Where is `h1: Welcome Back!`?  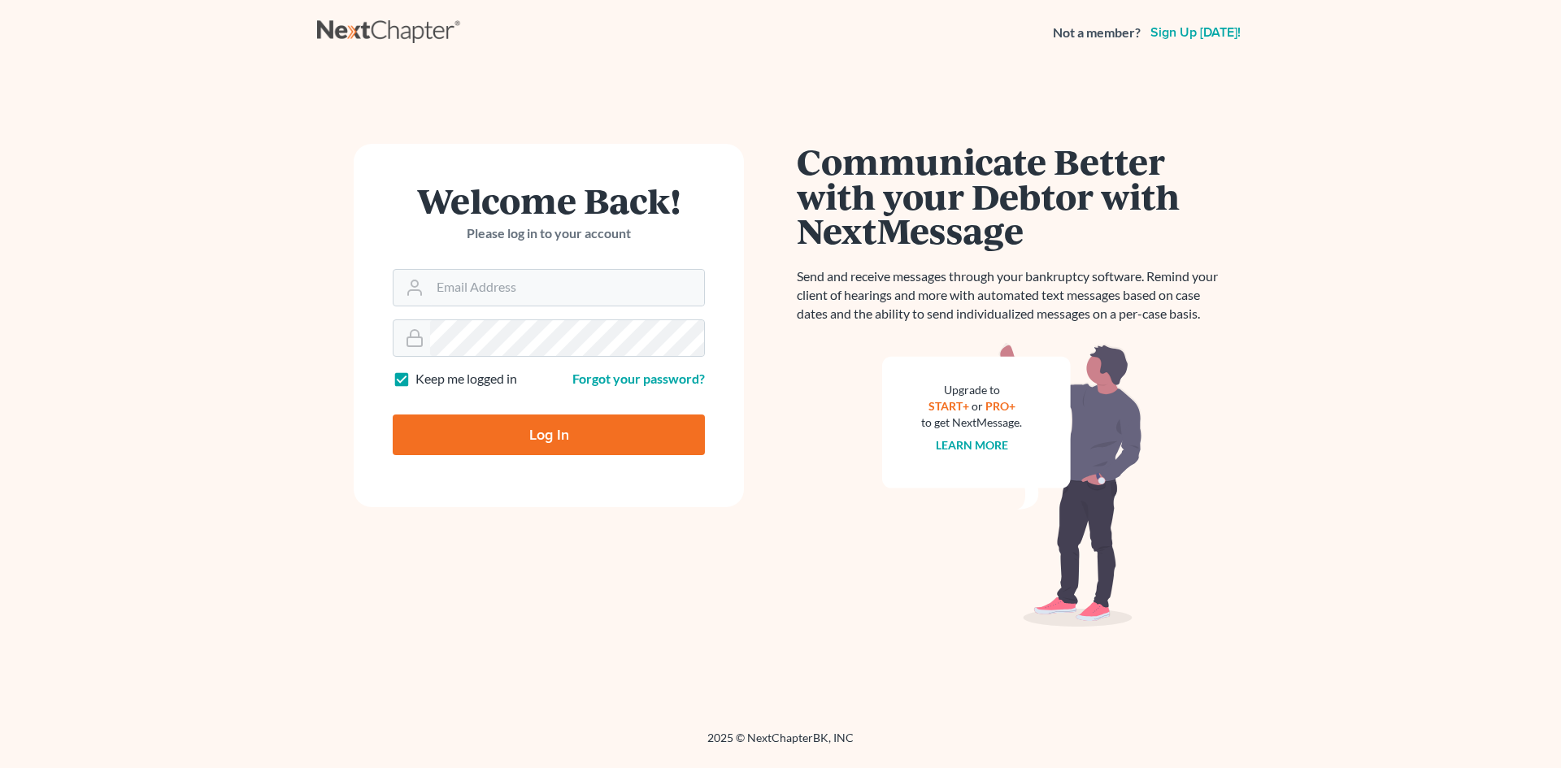 h1: Welcome Back! is located at coordinates (549, 200).